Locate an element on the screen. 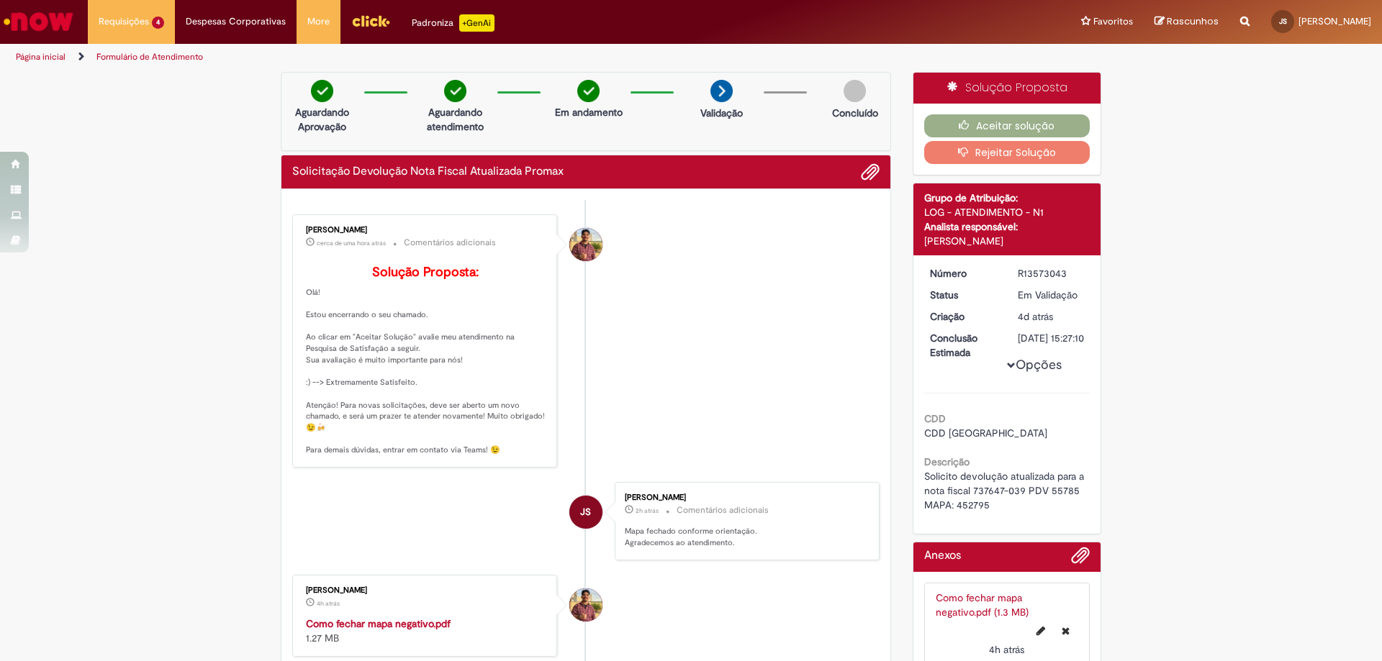  p: Aguardando atendimento is located at coordinates (455, 119).